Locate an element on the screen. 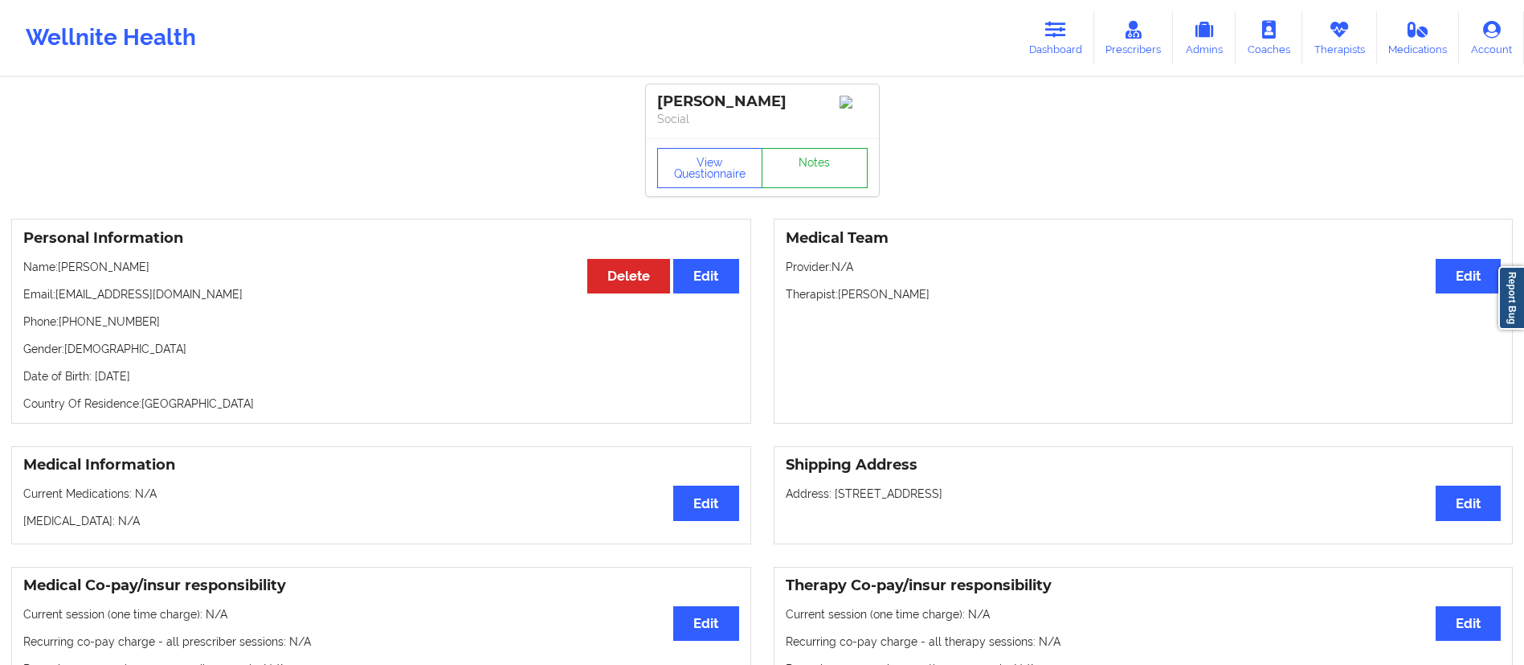  button: Delete is located at coordinates (628, 276).